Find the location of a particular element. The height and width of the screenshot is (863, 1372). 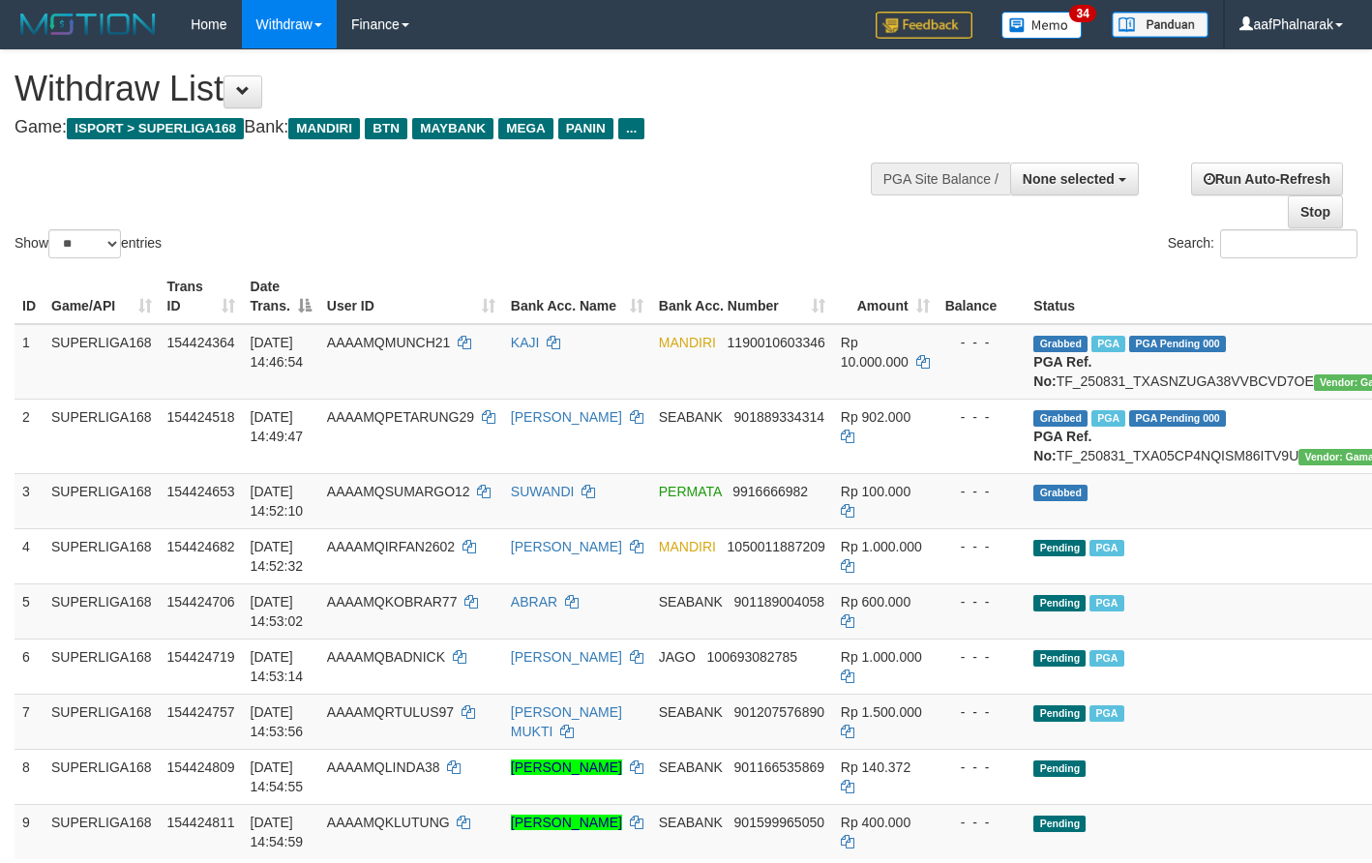

span: AAAAMQSUMARGO12 is located at coordinates (399, 491).